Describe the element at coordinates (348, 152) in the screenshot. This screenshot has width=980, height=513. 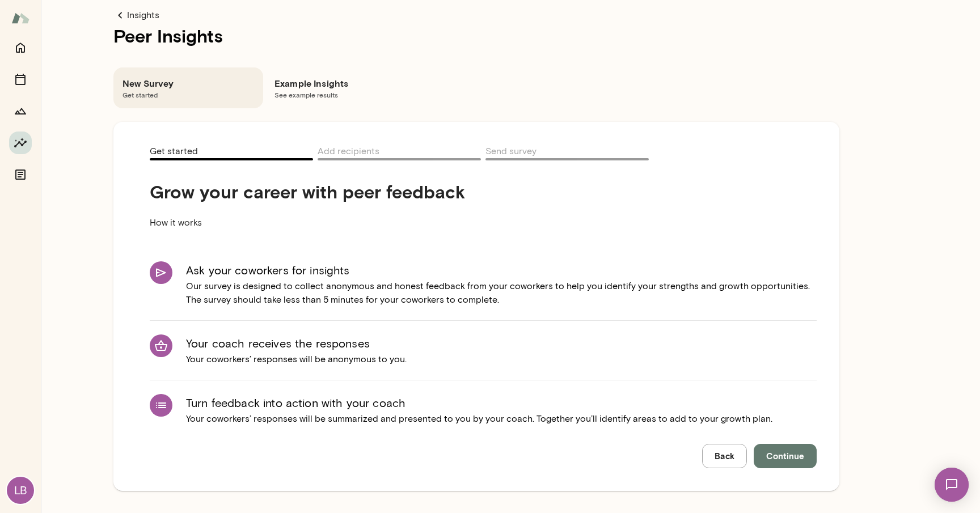
I see `span: Add recipients` at that location.